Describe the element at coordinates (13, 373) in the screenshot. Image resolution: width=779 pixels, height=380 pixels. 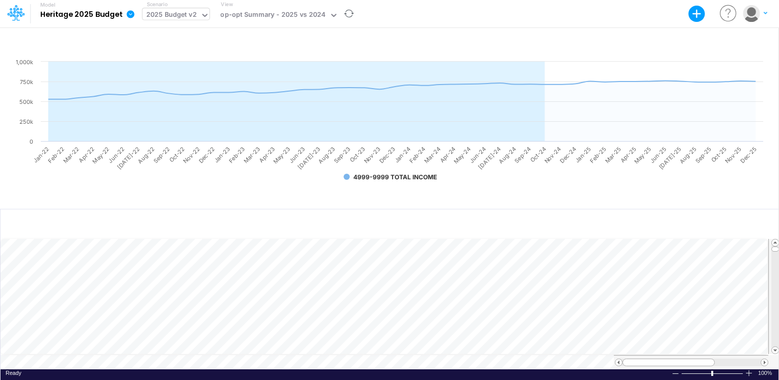
I see `div: In Ready mode` at that location.